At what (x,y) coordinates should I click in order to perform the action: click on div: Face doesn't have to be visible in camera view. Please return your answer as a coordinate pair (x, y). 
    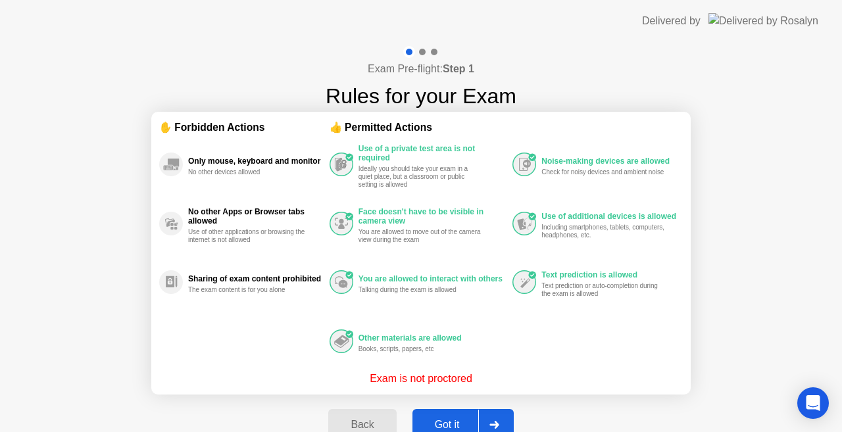
    Looking at the image, I should click on (432, 216).